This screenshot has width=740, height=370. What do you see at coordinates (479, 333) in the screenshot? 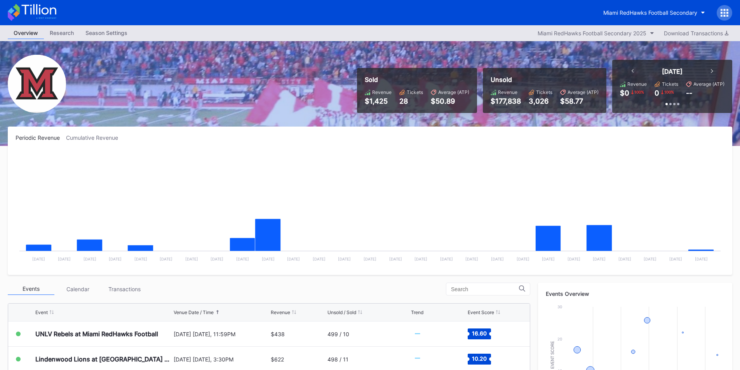
I see `text: 16.60` at bounding box center [479, 333].